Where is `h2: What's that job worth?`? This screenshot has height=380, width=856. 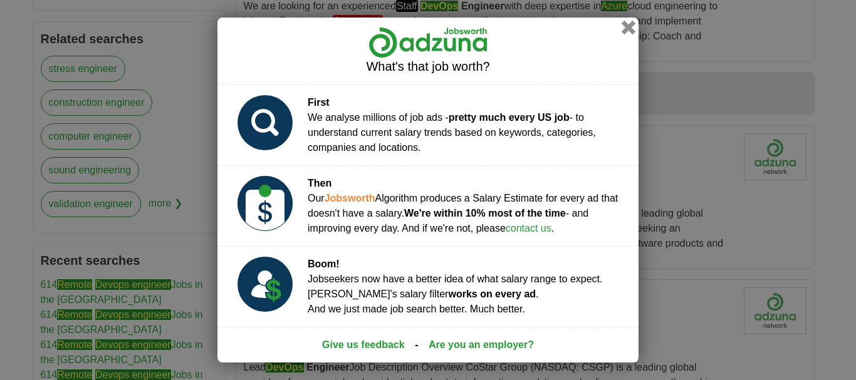 h2: What's that job worth? is located at coordinates (428, 66).